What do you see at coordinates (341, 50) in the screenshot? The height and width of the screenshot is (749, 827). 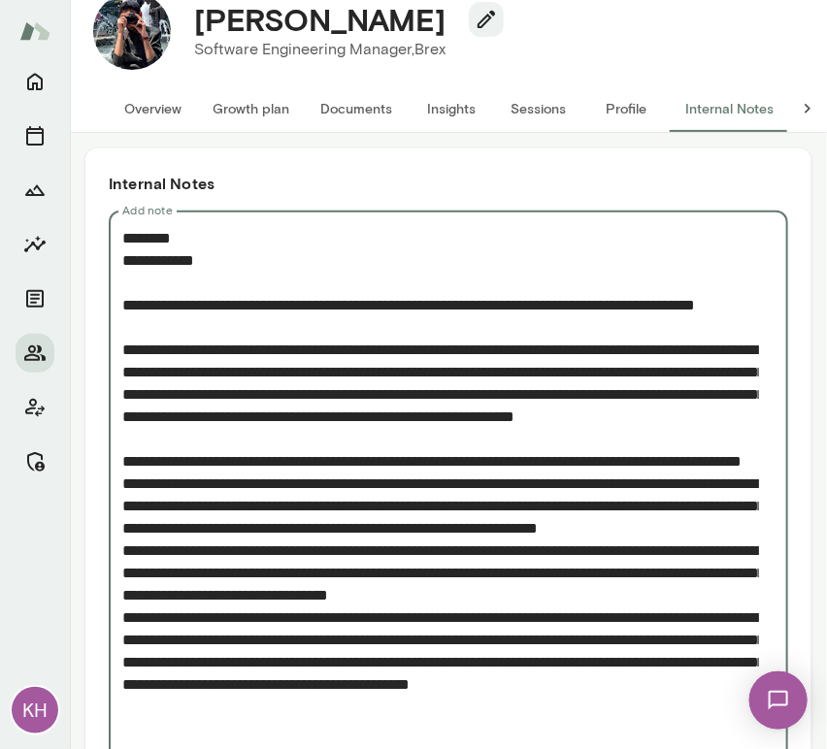 I see `p: Software Engineering Manager, Brex` at bounding box center [341, 50].